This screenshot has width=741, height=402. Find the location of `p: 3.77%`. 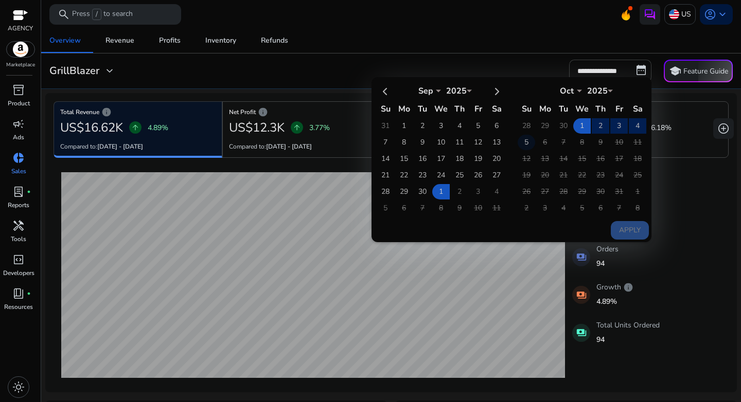

p: 3.77% is located at coordinates (320, 128).